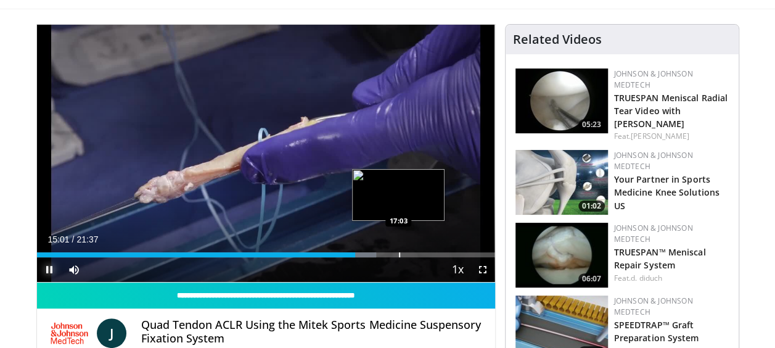 The image size is (775, 348). Describe the element at coordinates (591, 125) in the screenshot. I see `span: 05:23` at that location.